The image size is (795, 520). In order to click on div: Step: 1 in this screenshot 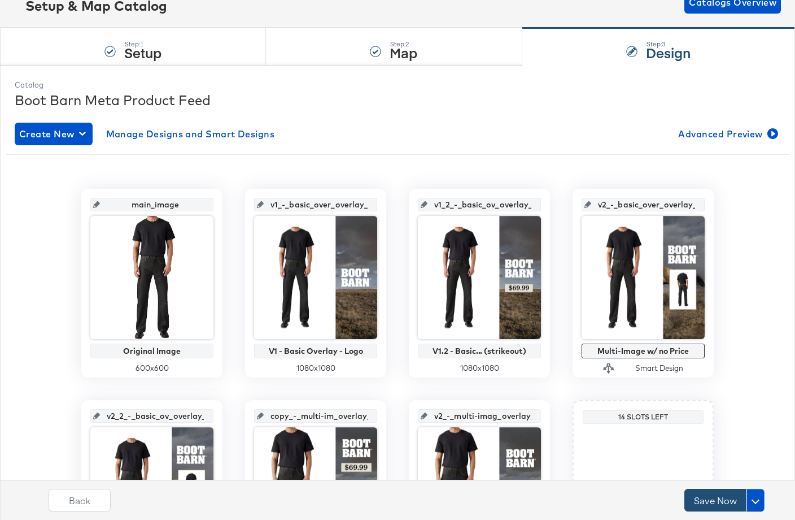, I will do `click(143, 44)`.